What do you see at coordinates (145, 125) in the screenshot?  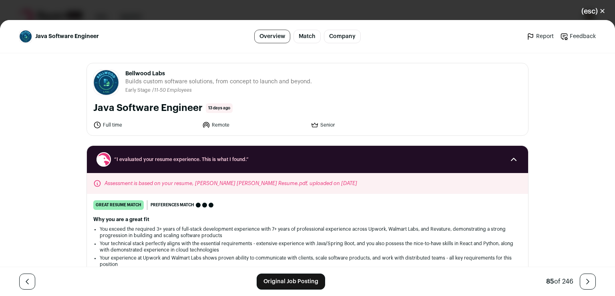 I see `li: Full time` at bounding box center [145, 125].